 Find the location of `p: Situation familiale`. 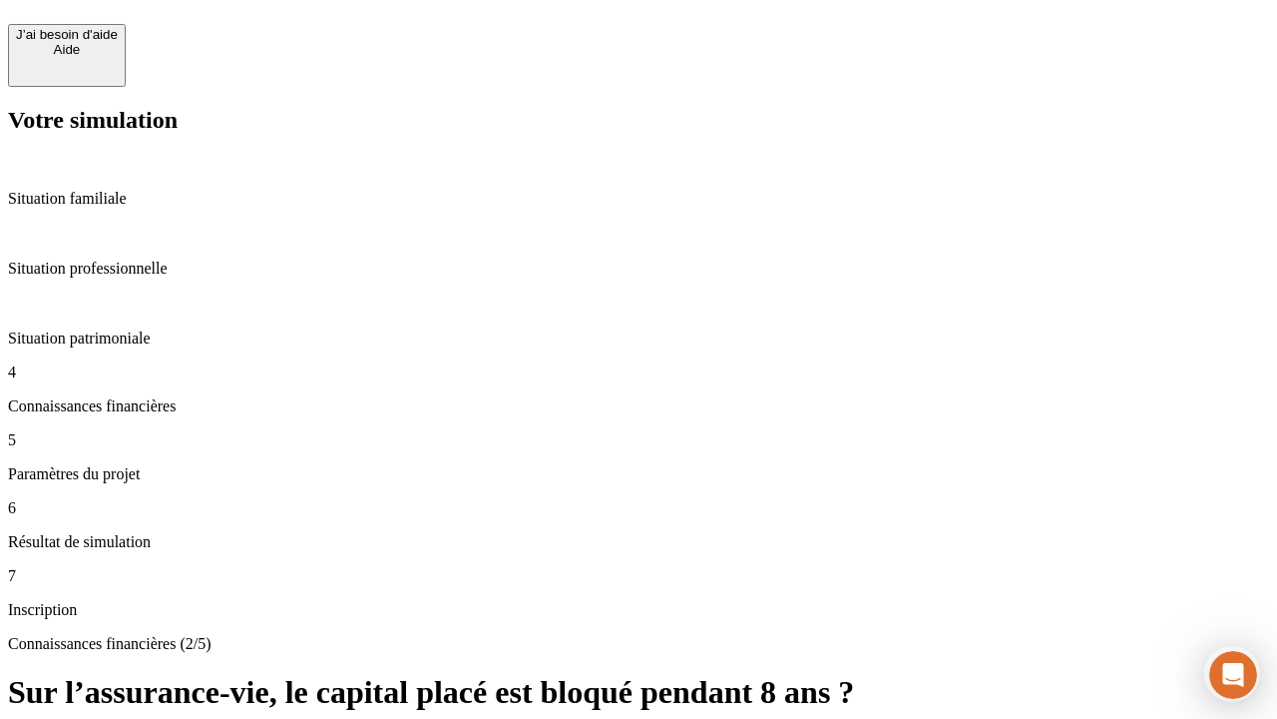

p: Situation familiale is located at coordinates (639, 199).